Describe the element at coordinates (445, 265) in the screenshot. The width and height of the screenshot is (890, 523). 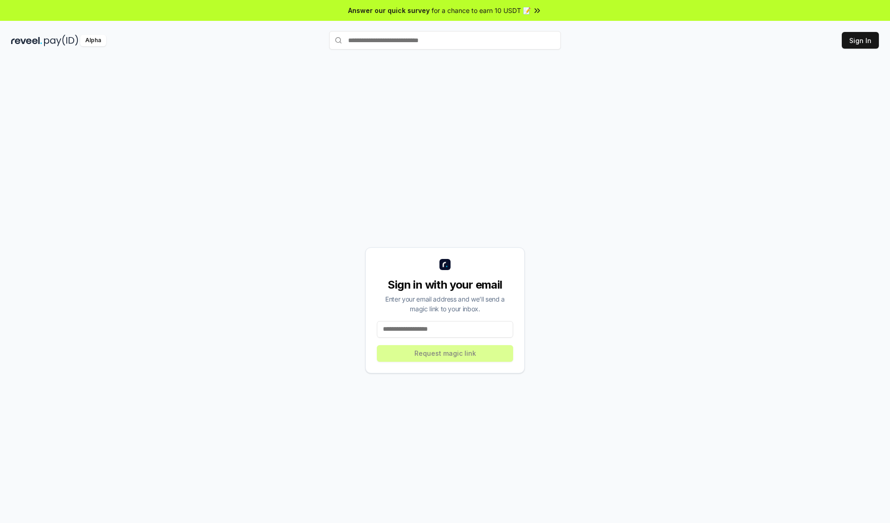
I see `img: logo_small` at that location.